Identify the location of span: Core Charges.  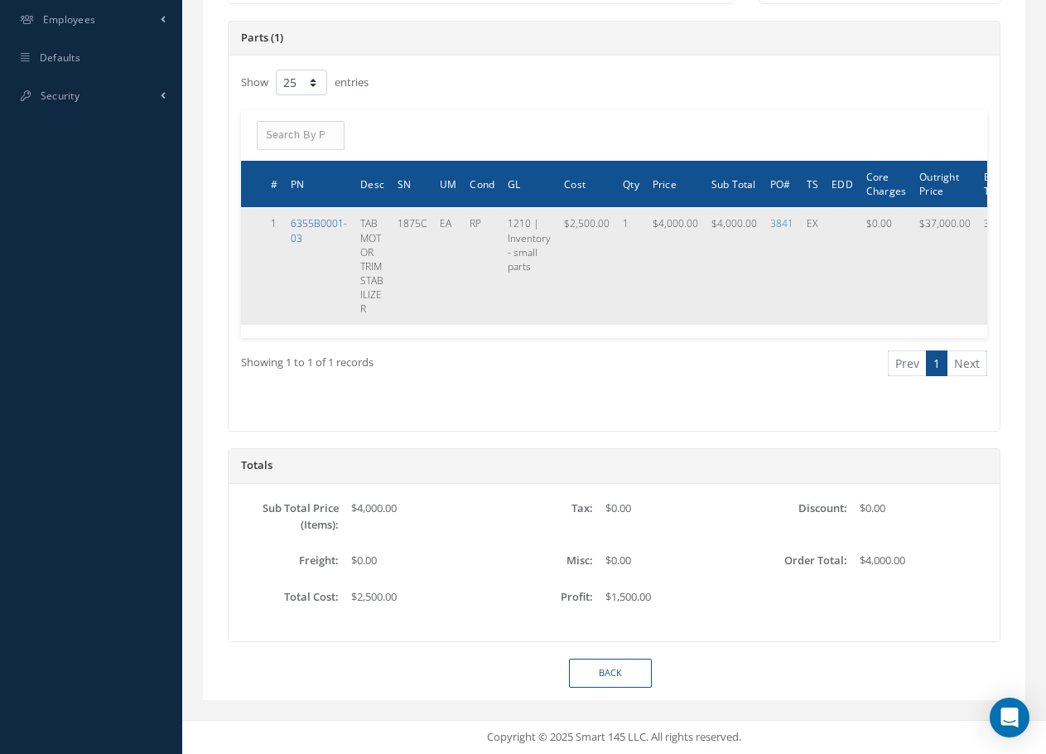
(886, 183).